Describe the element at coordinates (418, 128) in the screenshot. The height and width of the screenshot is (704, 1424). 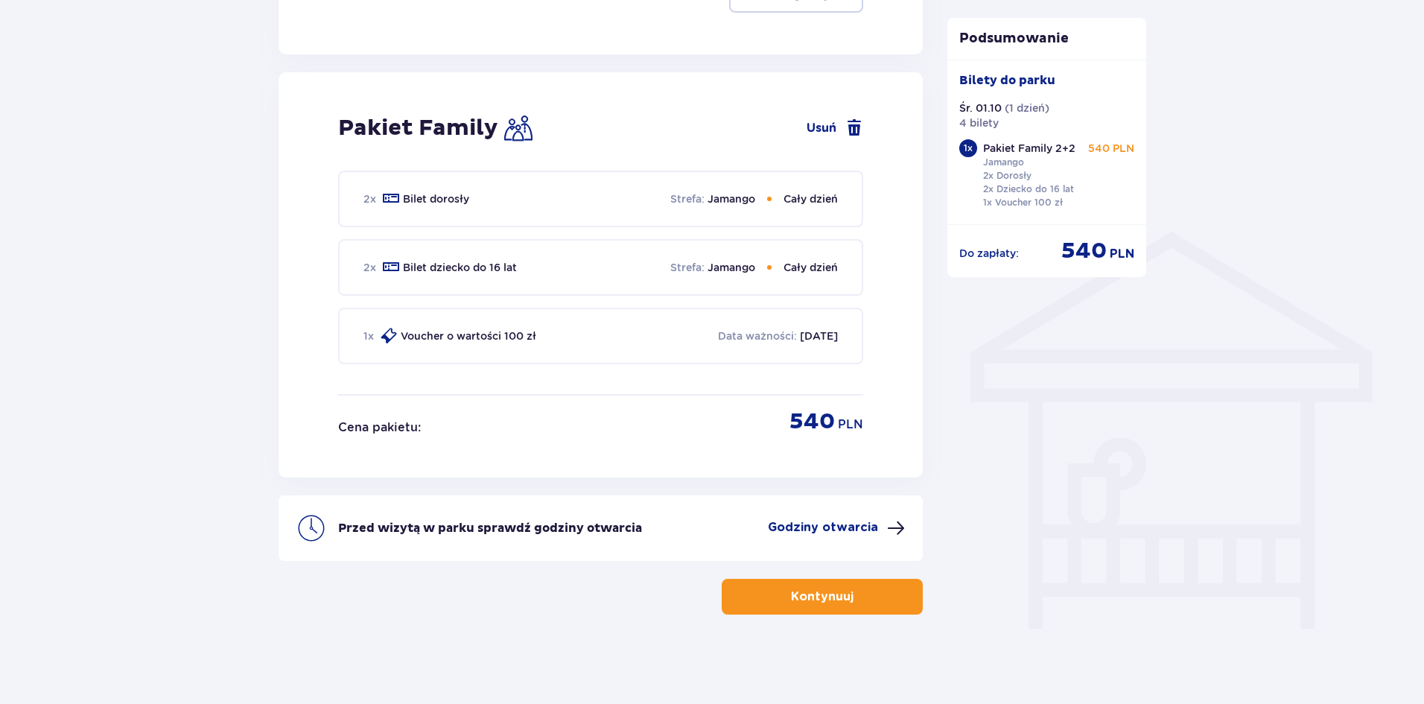
I see `p: Pakiet Family` at that location.